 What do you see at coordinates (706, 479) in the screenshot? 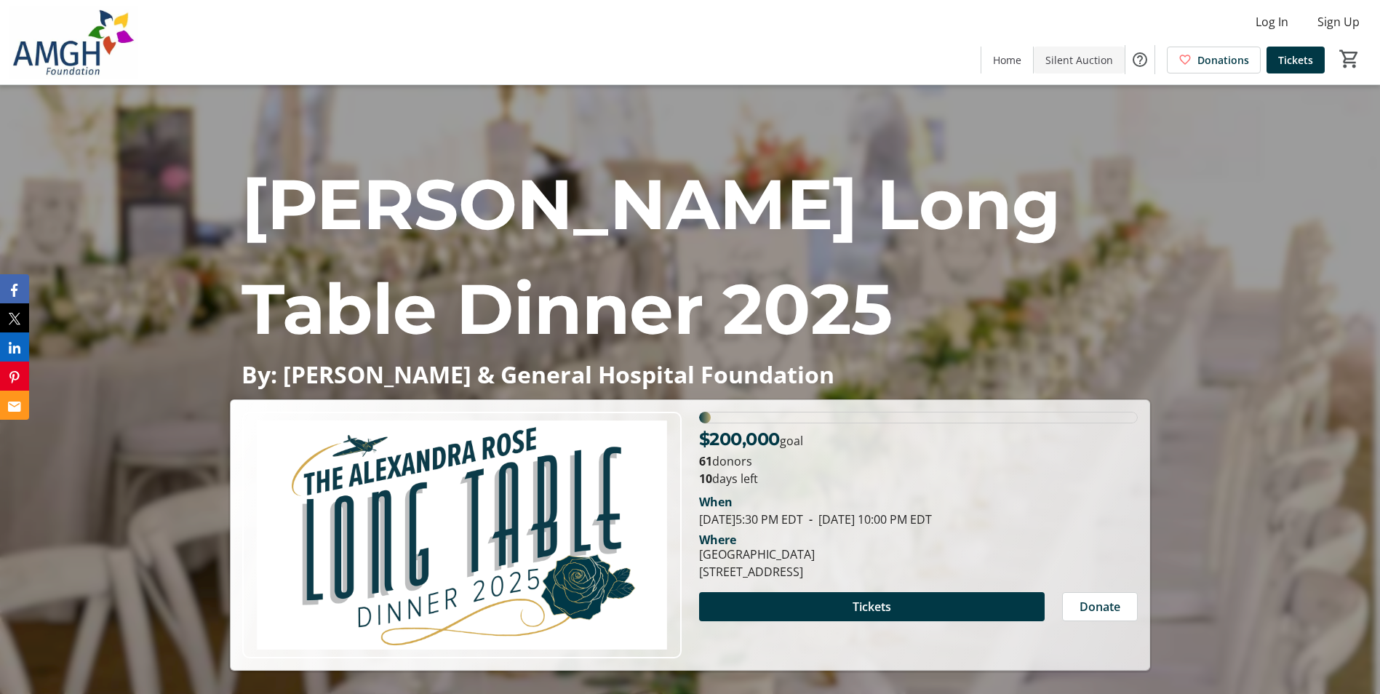
I see `span: 10` at bounding box center [706, 479].